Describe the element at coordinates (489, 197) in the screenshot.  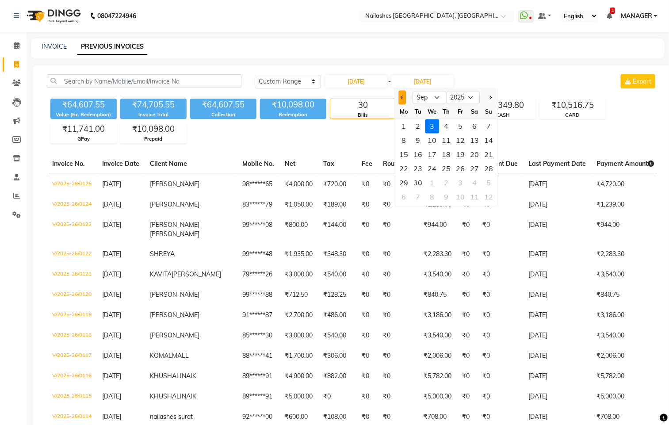
I see `div: Sunday, October 12, 2025` at that location.